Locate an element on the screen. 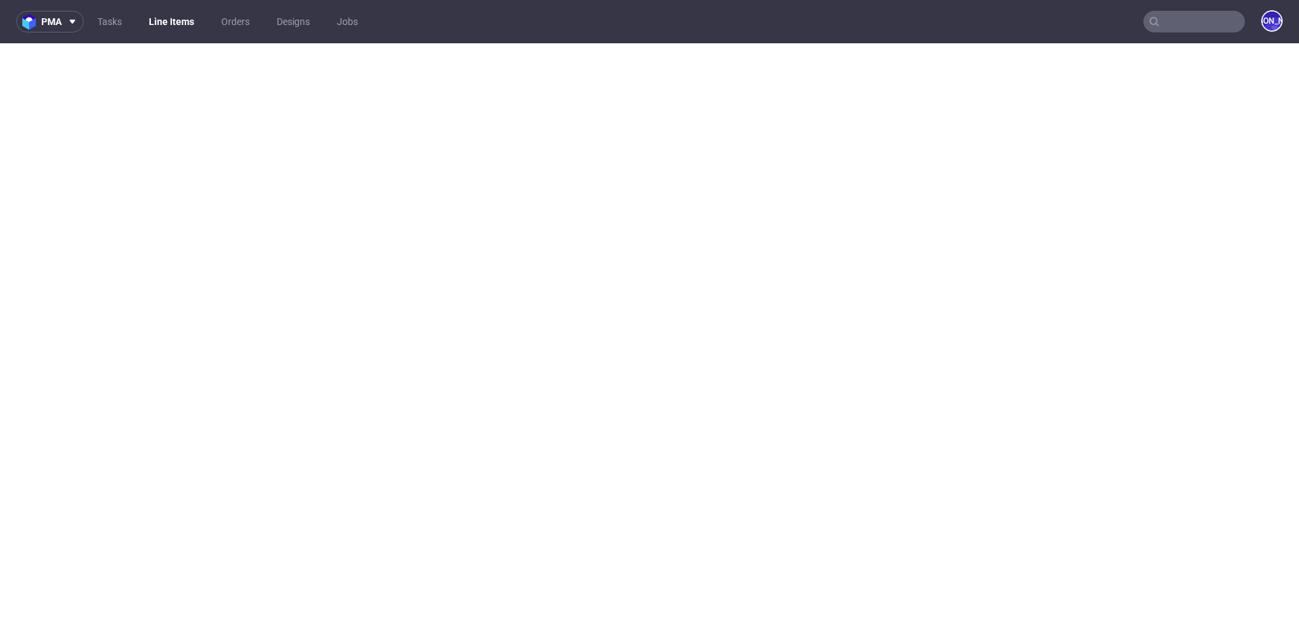 The height and width of the screenshot is (625, 1299). a: Designs is located at coordinates (293, 22).